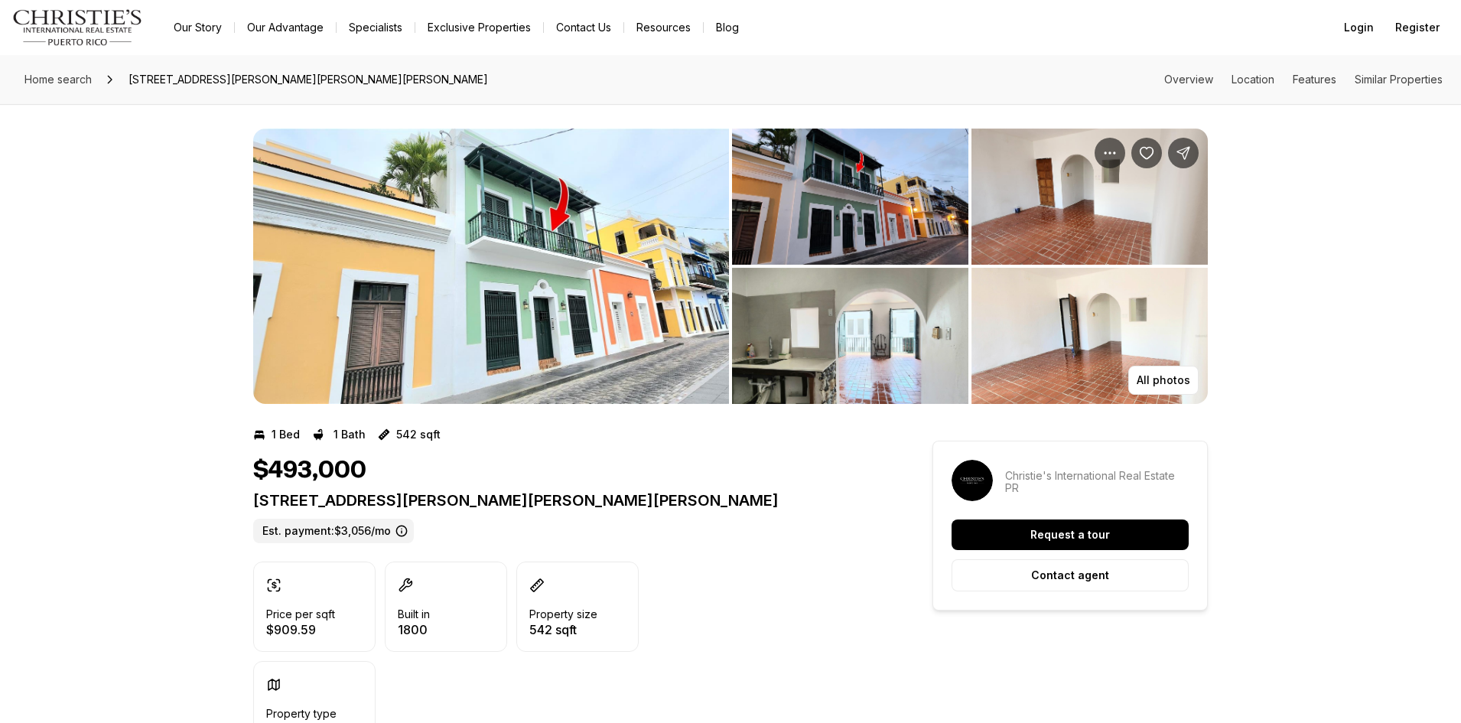  I want to click on p: $909.59, so click(301, 629).